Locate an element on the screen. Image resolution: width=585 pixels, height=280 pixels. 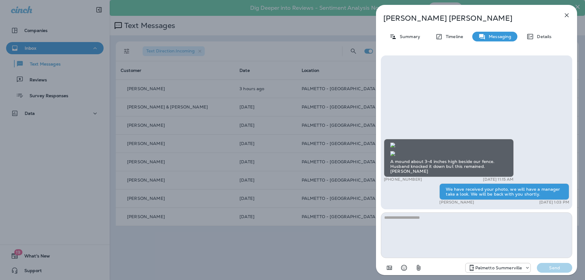
div: We have received your photo, we will have a manager take a look. We will be back with you shortly. is located at coordinates (505, 192).